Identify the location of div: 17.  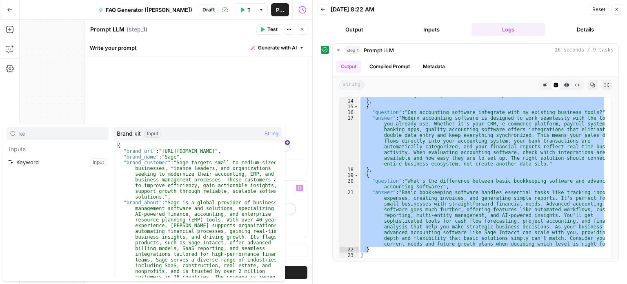
(349, 141).